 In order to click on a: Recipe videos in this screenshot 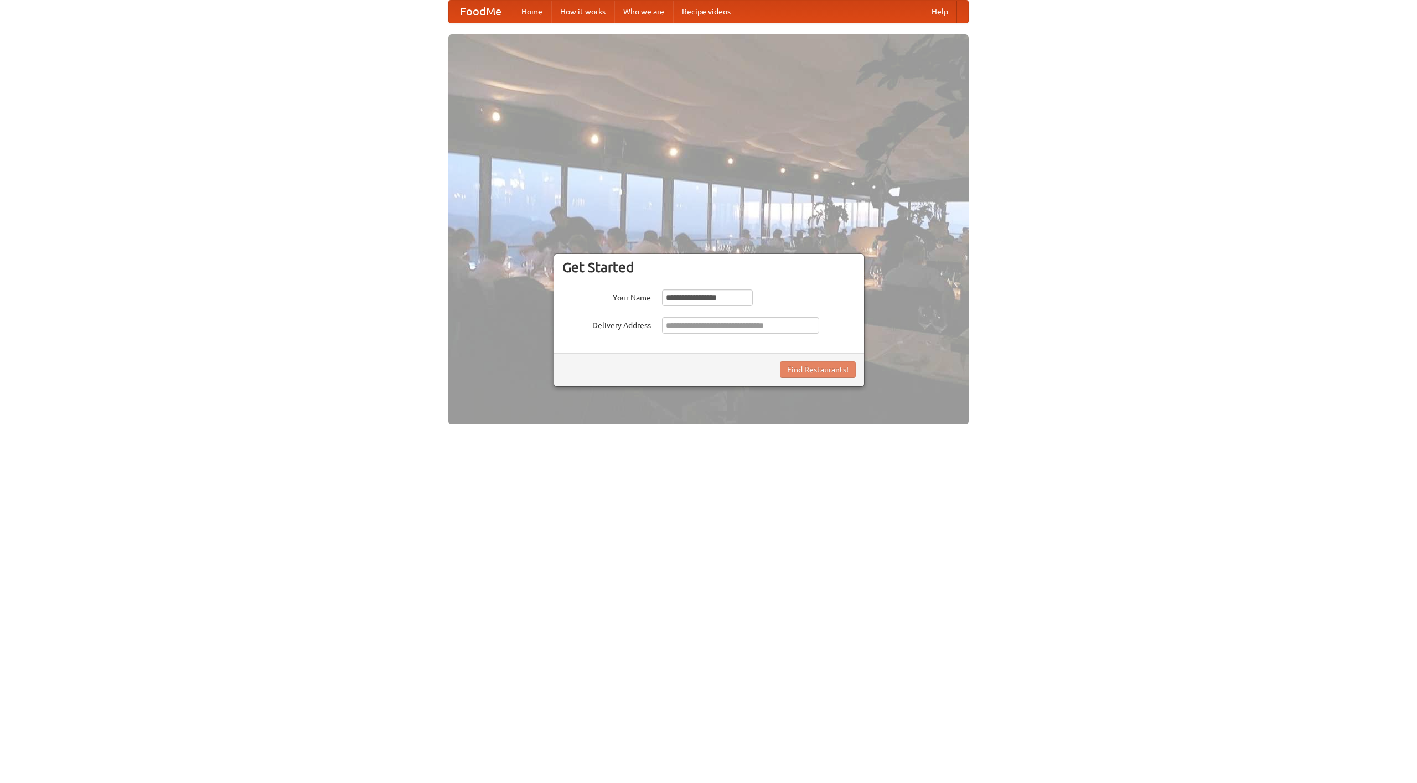, I will do `click(706, 12)`.